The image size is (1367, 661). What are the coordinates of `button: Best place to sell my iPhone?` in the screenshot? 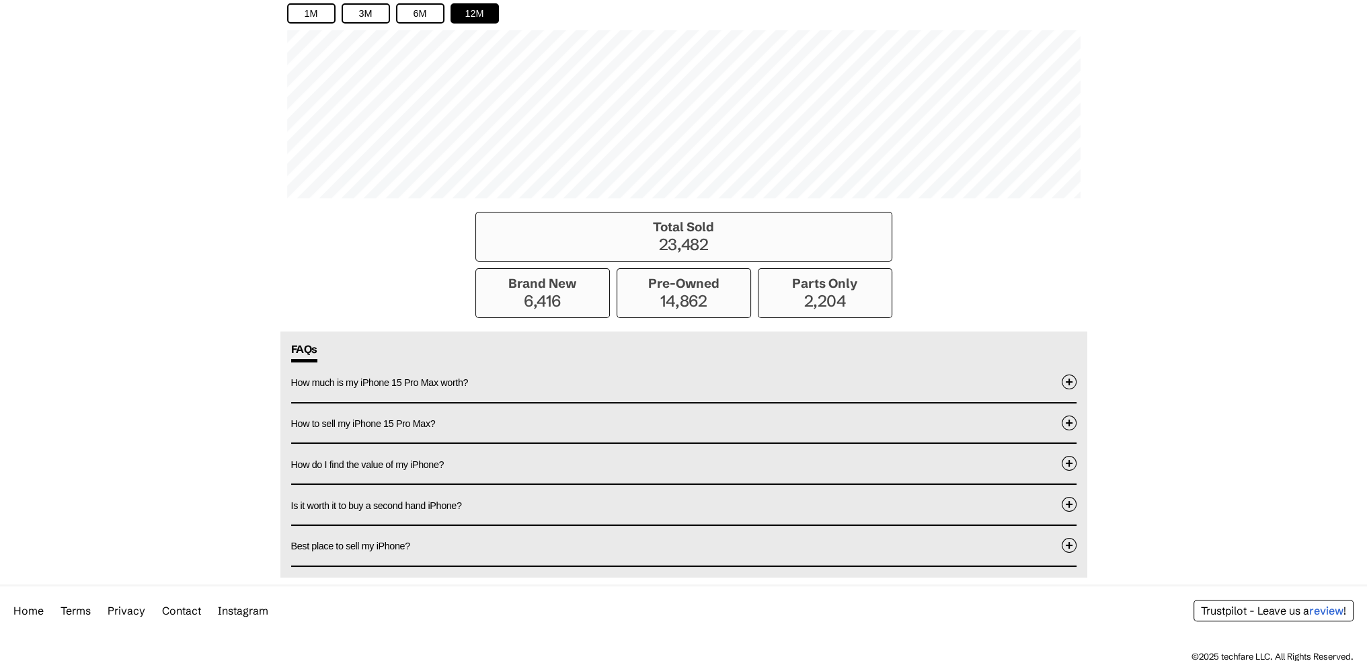 It's located at (684, 545).